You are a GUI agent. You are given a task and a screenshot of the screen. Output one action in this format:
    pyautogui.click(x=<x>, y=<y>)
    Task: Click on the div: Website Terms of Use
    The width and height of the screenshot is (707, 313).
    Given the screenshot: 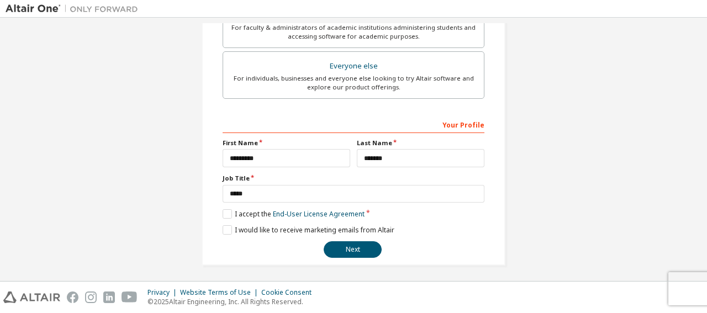 What is the action you would take?
    pyautogui.click(x=220, y=293)
    